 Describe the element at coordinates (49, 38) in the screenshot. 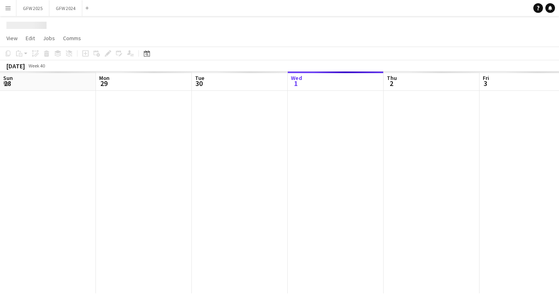

I see `span: Jobs` at that location.